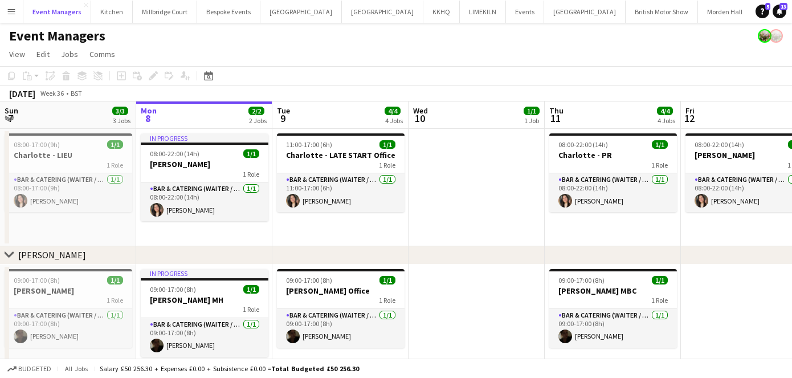  Describe the element at coordinates (69, 54) in the screenshot. I see `span: Jobs` at that location.